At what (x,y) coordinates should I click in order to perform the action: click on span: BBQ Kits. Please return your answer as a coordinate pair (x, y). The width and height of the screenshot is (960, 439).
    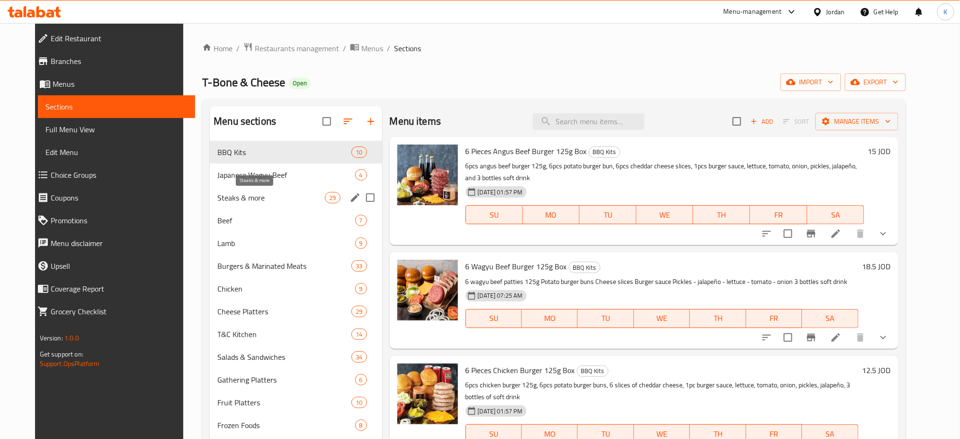
    Looking at the image, I should click on (584, 267).